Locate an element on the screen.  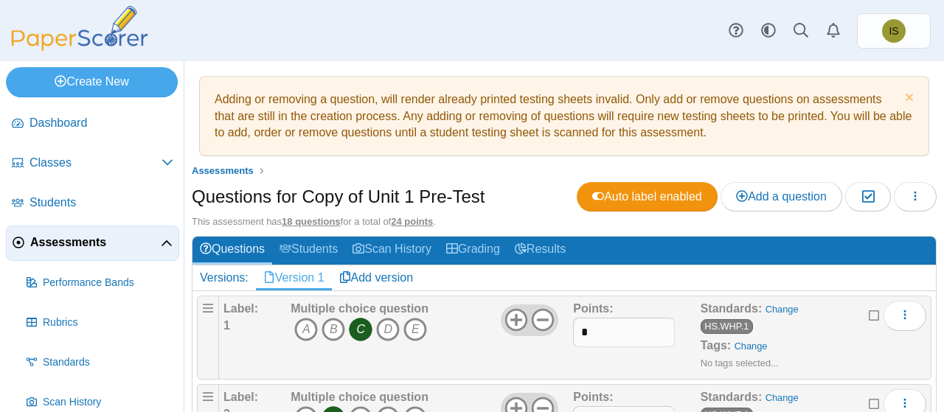
i: E is located at coordinates (415, 330).